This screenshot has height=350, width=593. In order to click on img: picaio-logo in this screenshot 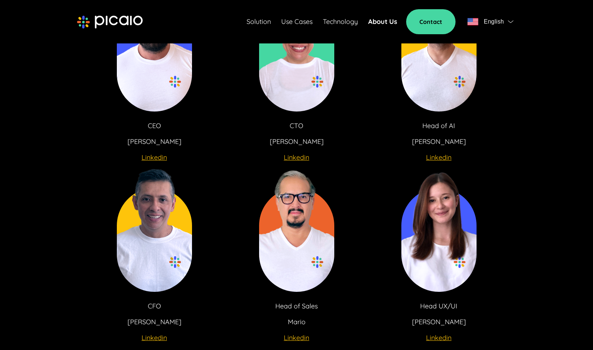, I will do `click(110, 22)`.